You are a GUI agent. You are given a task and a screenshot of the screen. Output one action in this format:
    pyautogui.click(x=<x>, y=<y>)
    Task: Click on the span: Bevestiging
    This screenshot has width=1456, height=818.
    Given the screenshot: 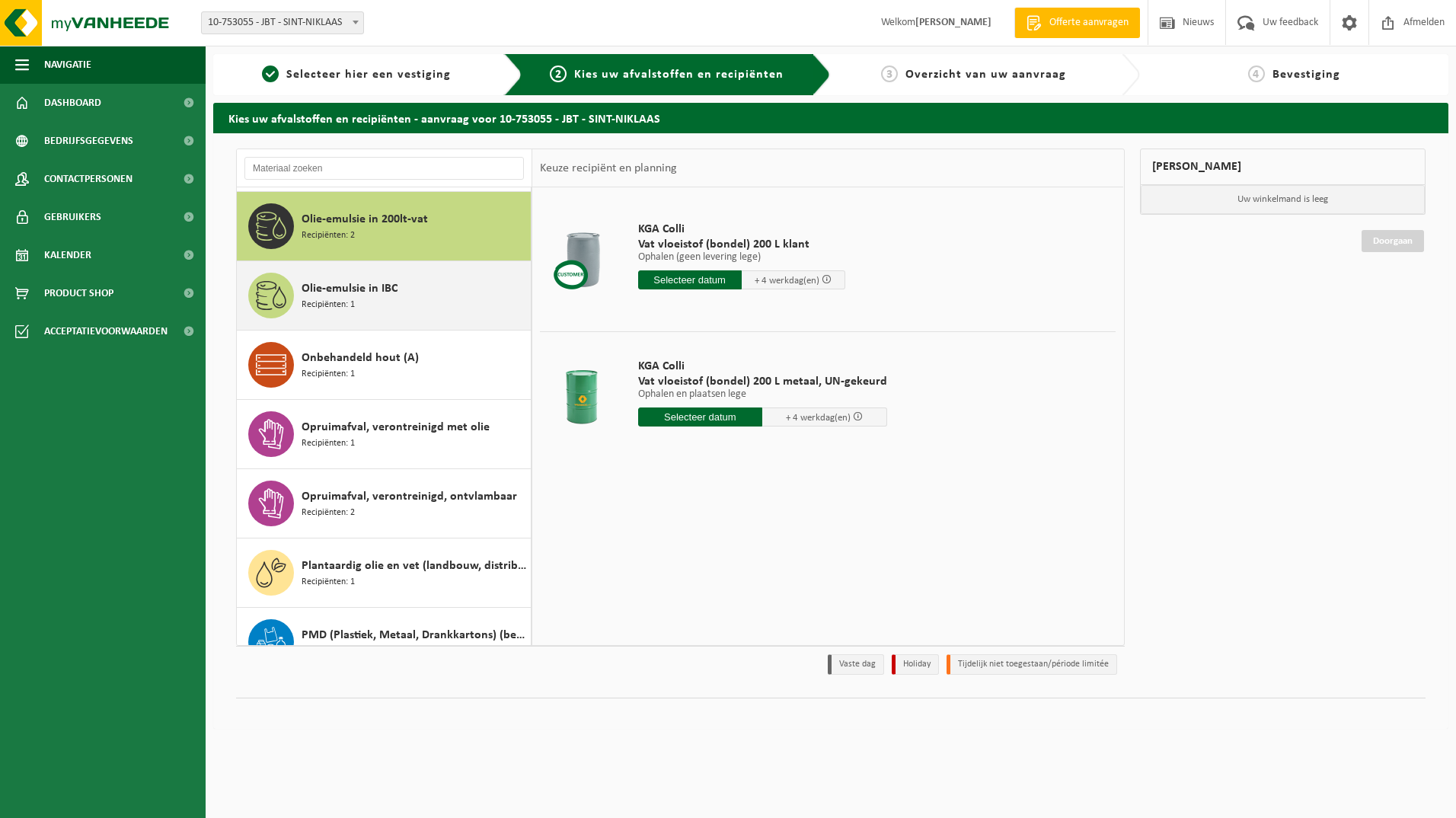 What is the action you would take?
    pyautogui.click(x=1306, y=75)
    